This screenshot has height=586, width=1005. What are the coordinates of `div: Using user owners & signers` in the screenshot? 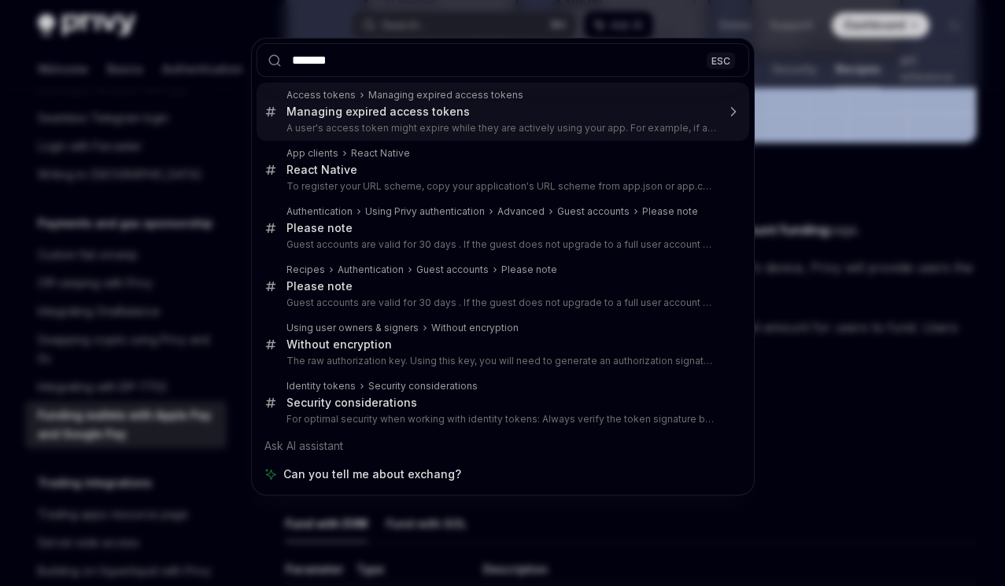 It's located at (353, 328).